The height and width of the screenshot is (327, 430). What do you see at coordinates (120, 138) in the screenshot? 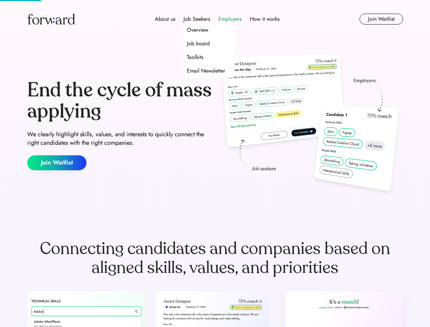
I see `div: We clearly highlight skills, values, and interests to quickly connect the right candidates with t...` at bounding box center [120, 138].